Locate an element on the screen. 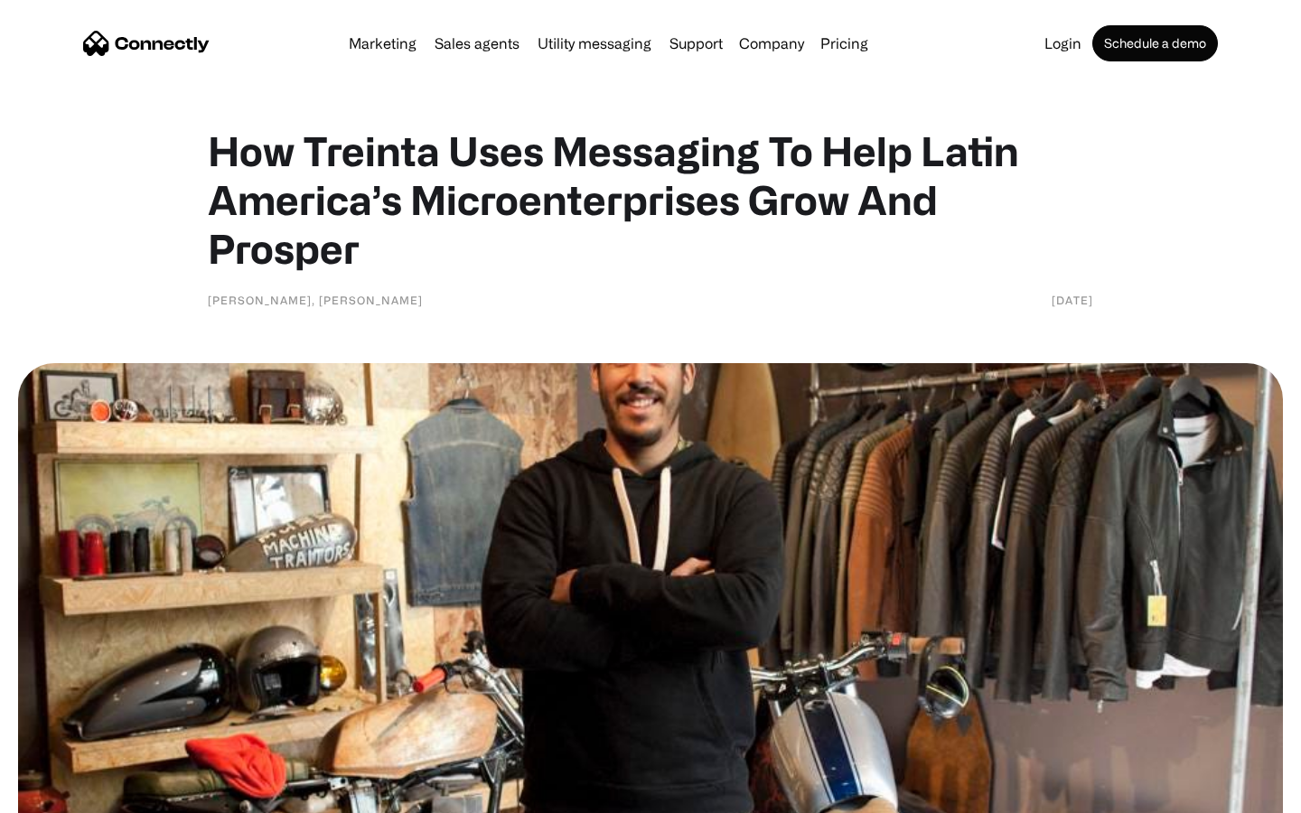  a: Support is located at coordinates (696, 43).